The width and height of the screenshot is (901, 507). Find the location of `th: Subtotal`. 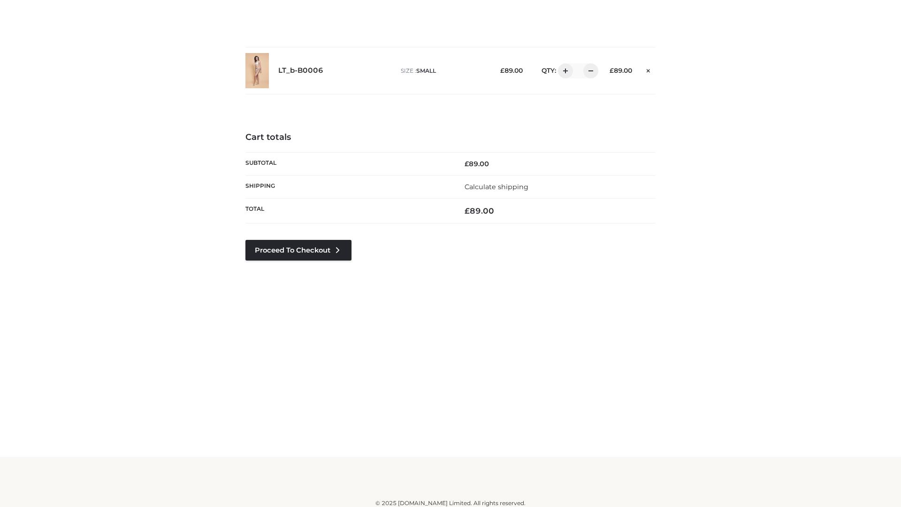

th: Subtotal is located at coordinates (348, 163).